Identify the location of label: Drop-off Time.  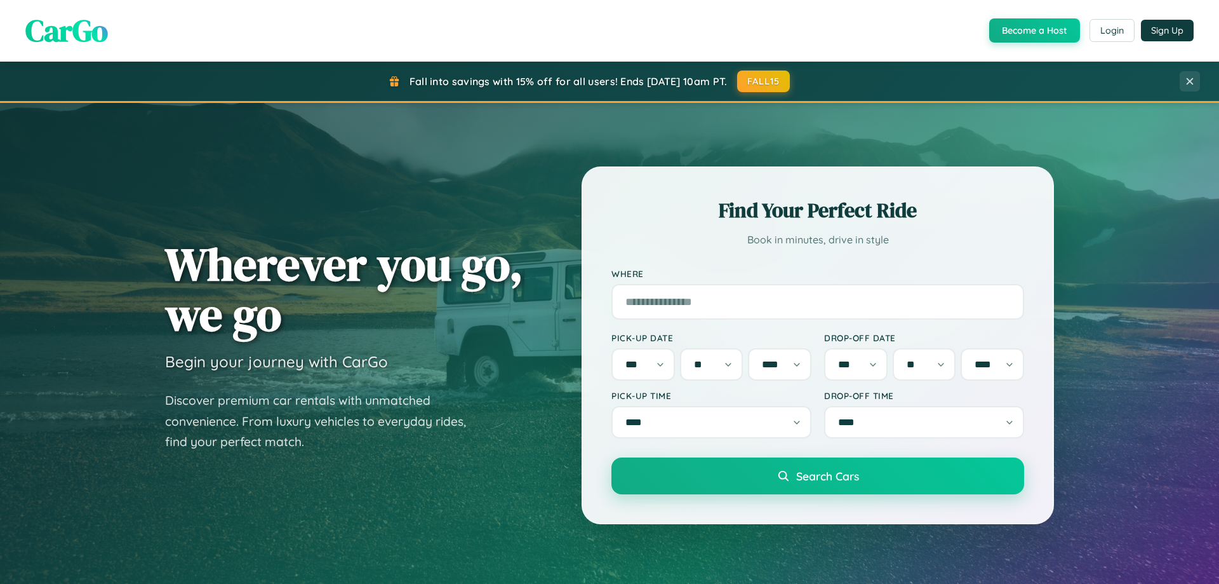
(924, 395).